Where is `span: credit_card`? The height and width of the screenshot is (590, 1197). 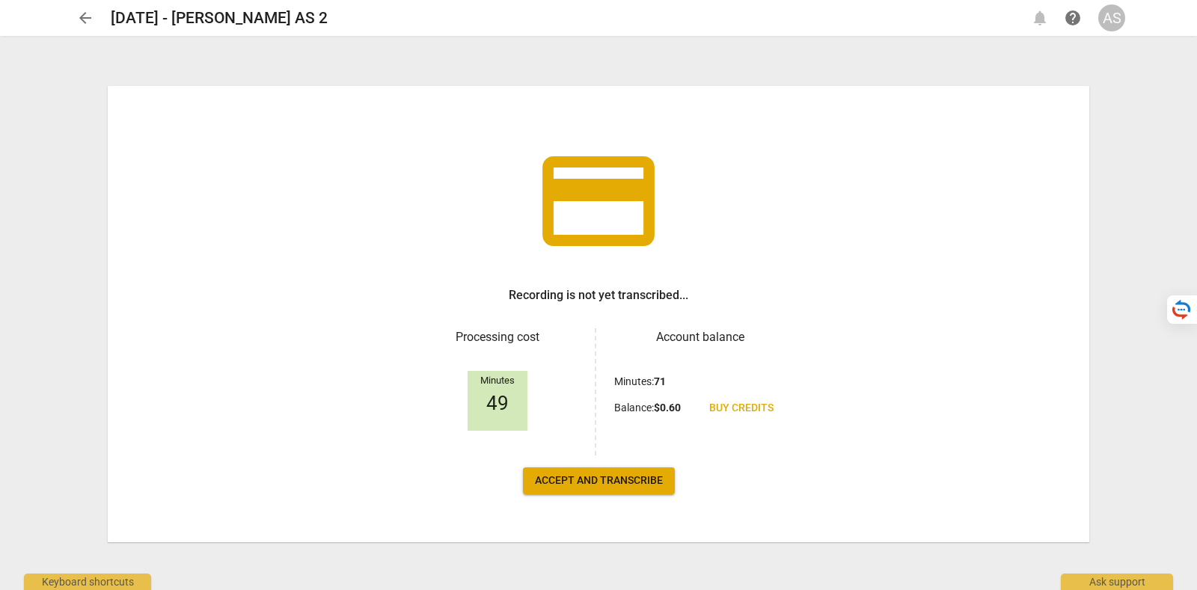
span: credit_card is located at coordinates (599, 201).